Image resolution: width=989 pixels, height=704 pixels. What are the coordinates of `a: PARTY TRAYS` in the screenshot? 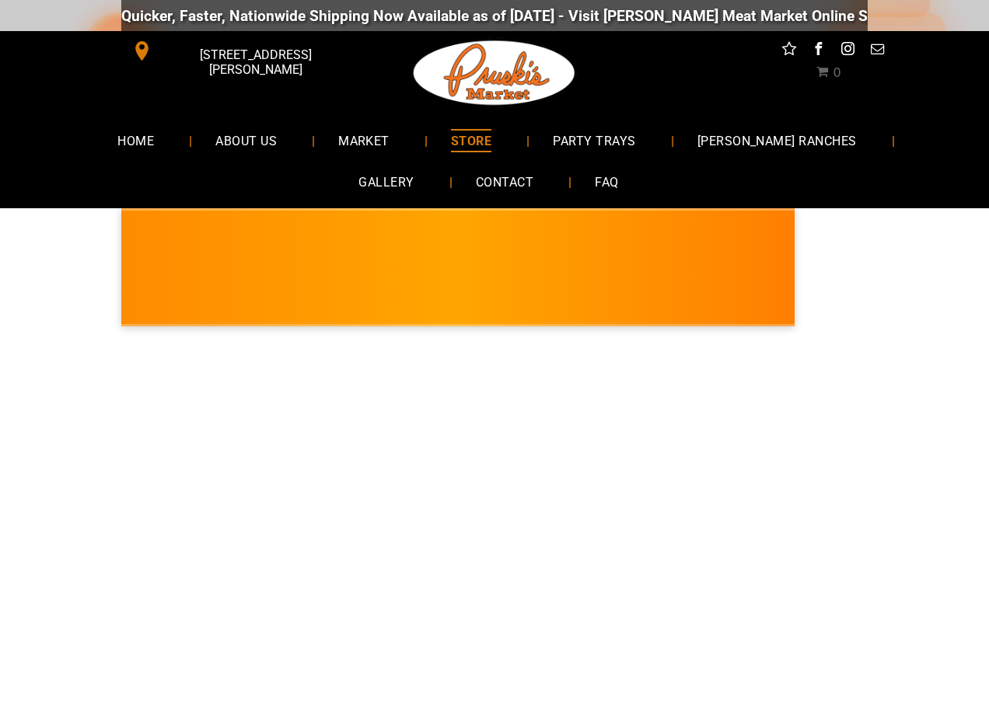 It's located at (594, 140).